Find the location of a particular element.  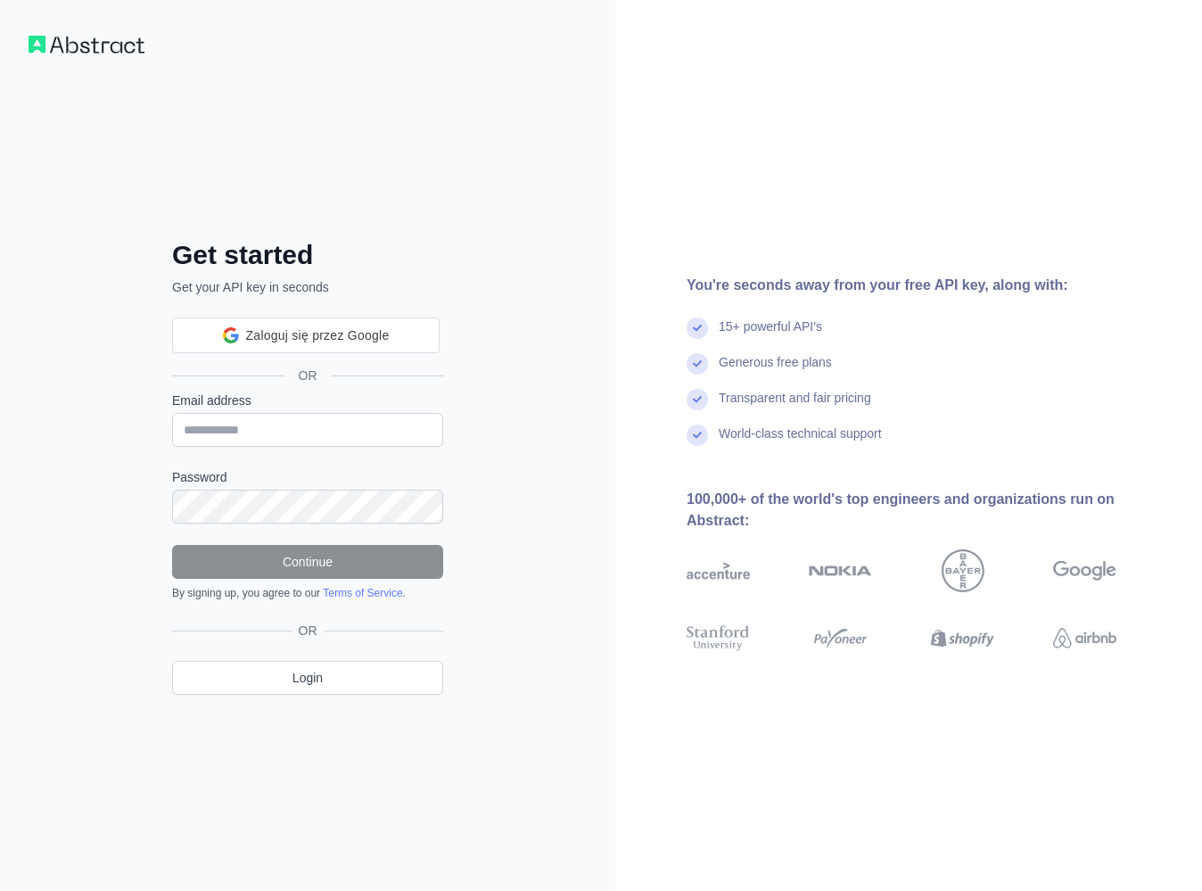

div: Generous free plans is located at coordinates (775, 371).